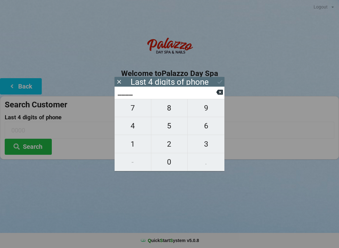 The width and height of the screenshot is (339, 248). Describe the element at coordinates (169, 144) in the screenshot. I see `span: 2` at that location.